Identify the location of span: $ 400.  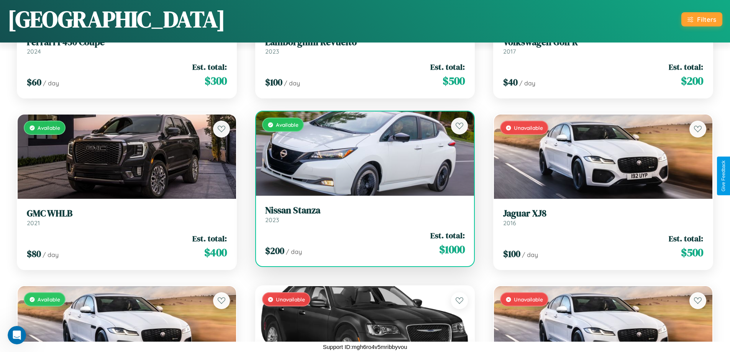
(215, 253).